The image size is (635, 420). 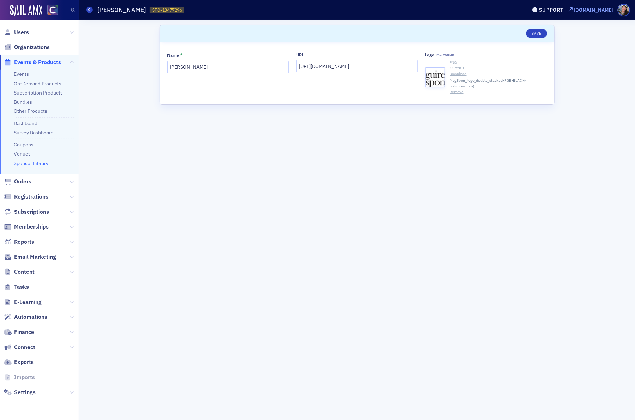 I want to click on span: Finance, so click(x=24, y=332).